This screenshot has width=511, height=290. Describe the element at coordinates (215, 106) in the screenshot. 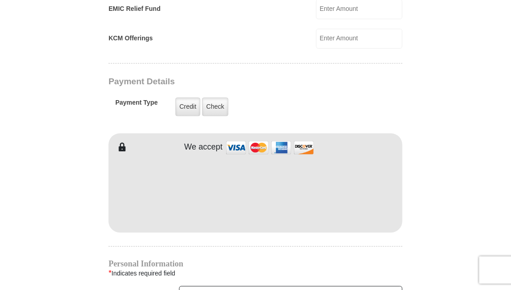

I see `label: Check` at that location.